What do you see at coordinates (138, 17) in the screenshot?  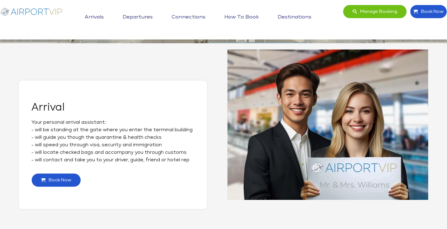 I see `a: Departures` at bounding box center [138, 17].